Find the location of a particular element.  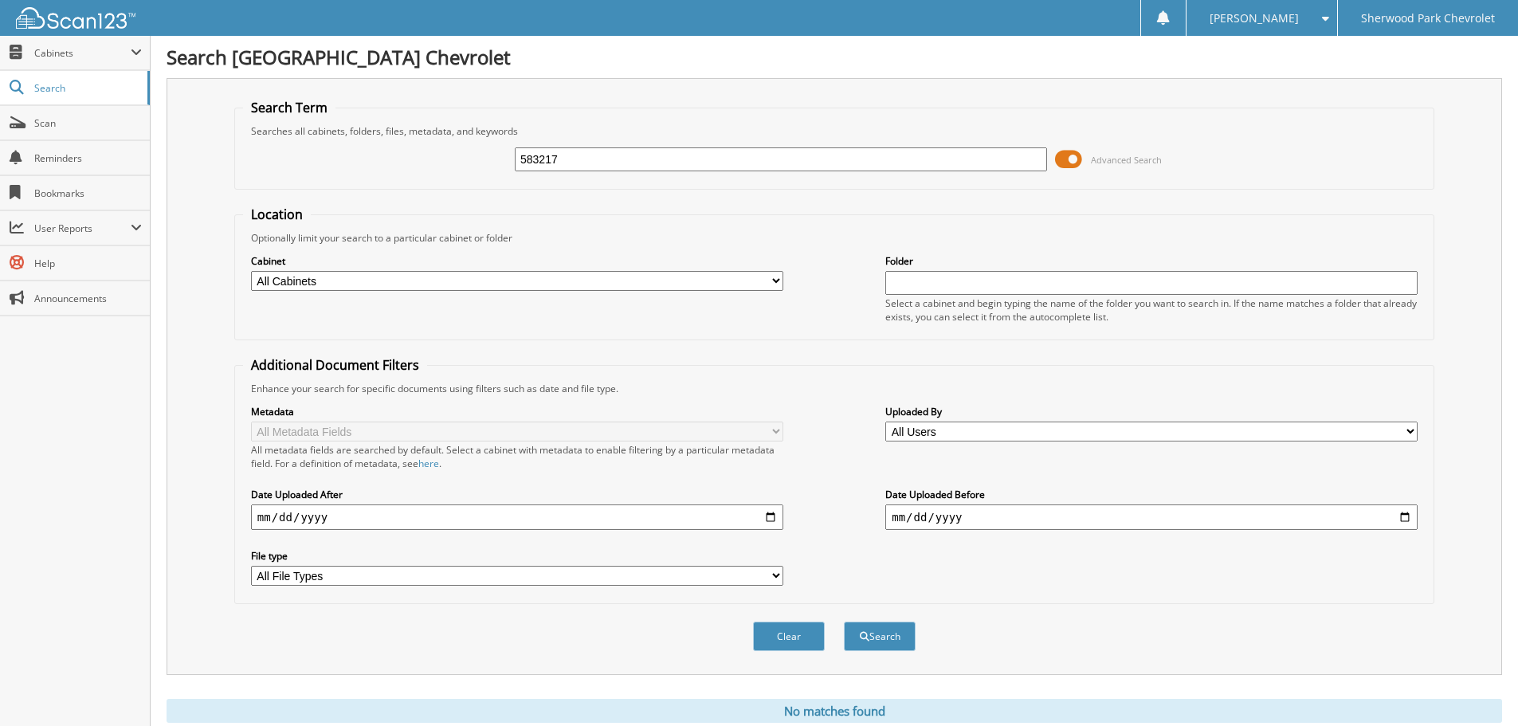

img: scan123-logo-white.svg is located at coordinates (76, 18).